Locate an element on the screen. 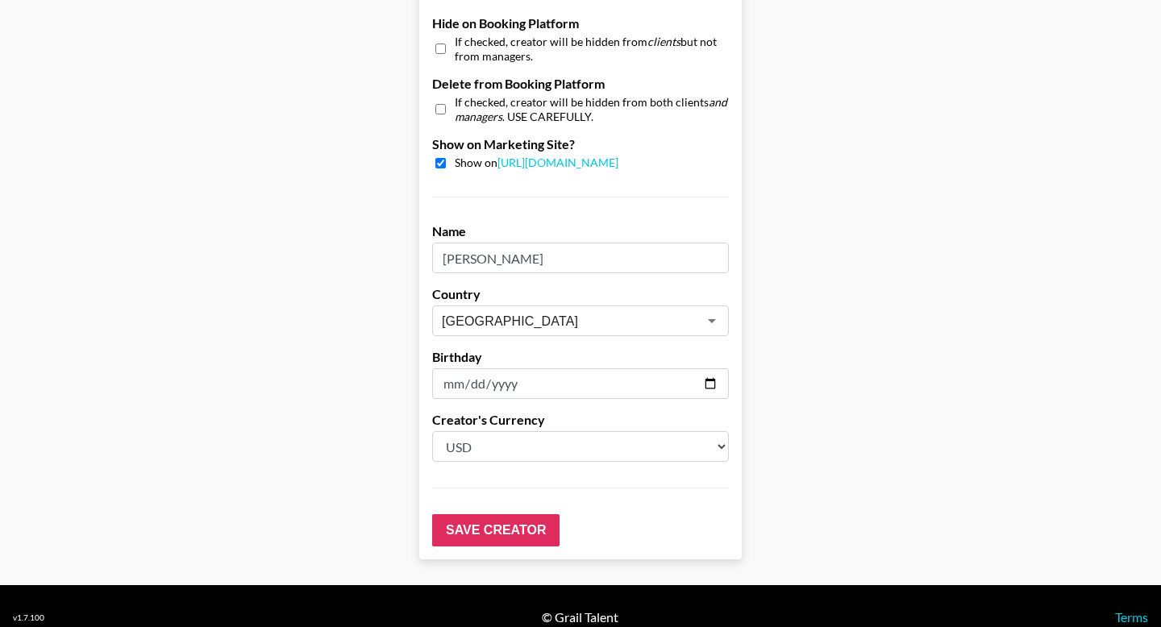 The width and height of the screenshot is (1161, 627). label: Birthday is located at coordinates (580, 357).